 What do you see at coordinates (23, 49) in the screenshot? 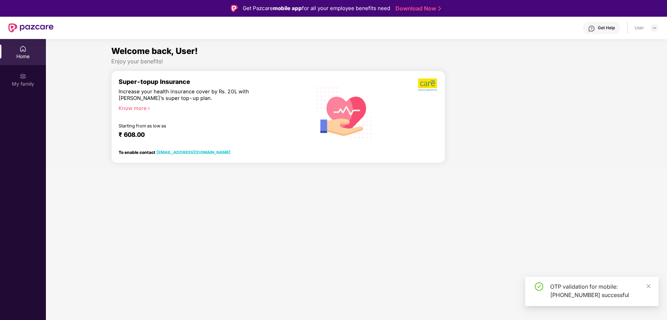
I see `img: svg+xml;base64,PHN2ZyBpZD0iSG9tZSIgeG1sbnM9Imh0dHA6Ly93d3cudzMub3JnLzIwMDAvc3ZnIiB3aWR0aD0iMjAiIG...` at bounding box center [23, 49].